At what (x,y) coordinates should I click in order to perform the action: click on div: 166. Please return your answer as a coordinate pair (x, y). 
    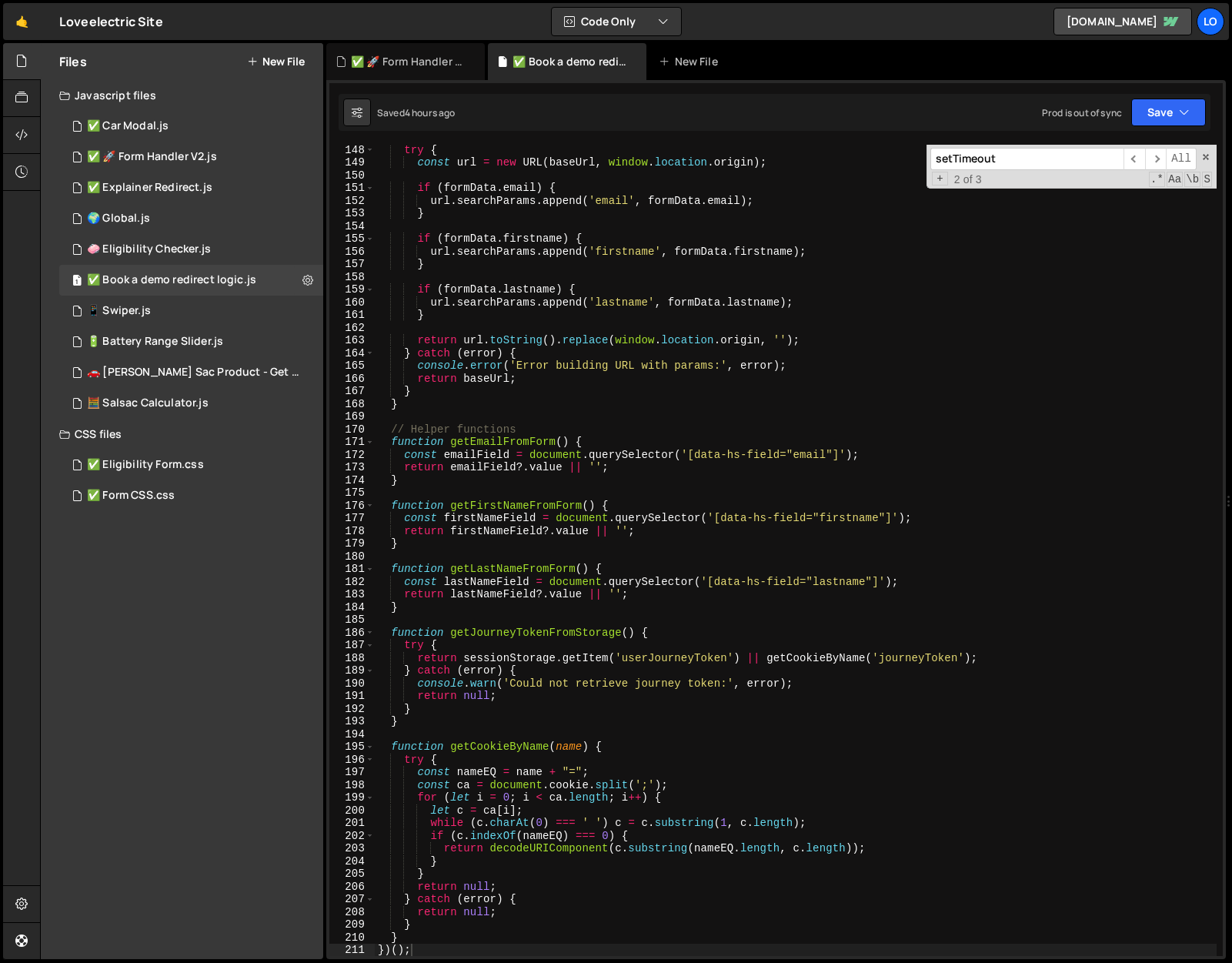
    Looking at the image, I should click on (352, 379).